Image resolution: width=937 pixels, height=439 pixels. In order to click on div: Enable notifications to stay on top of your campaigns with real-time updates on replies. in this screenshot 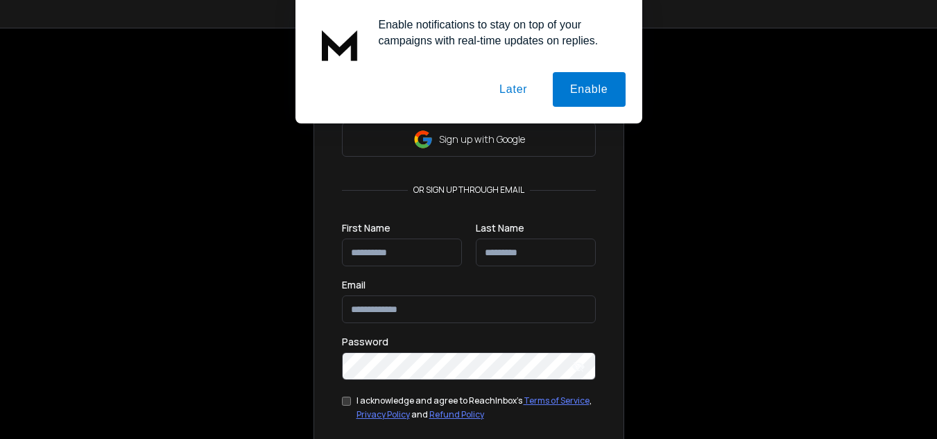, I will do `click(496, 33)`.